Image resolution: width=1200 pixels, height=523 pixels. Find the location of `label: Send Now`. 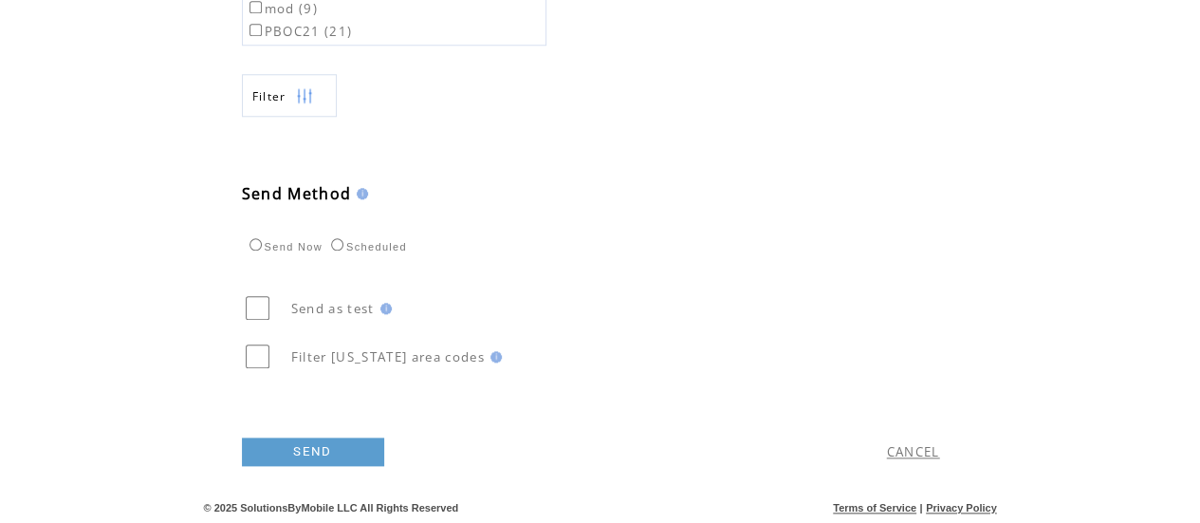

label: Send Now is located at coordinates (284, 247).